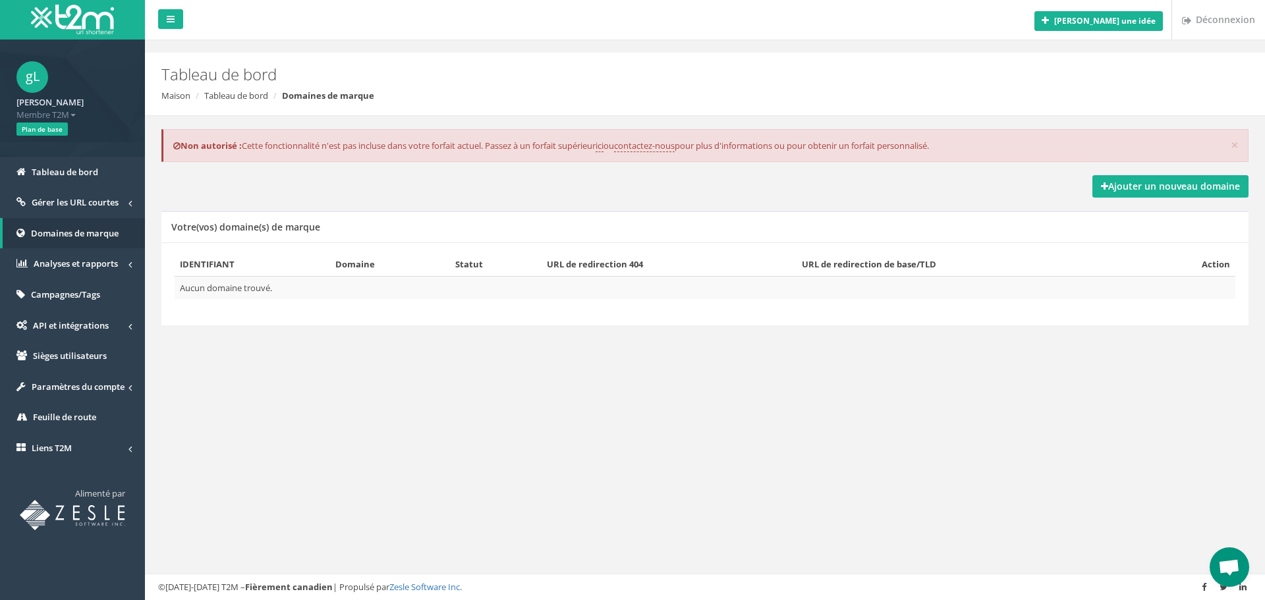 The image size is (1265, 600). I want to click on font: Cette fonctionnalité n'est pas incluse dans votre forfait actuel. Passez à un forfait supérieur, so click(418, 146).